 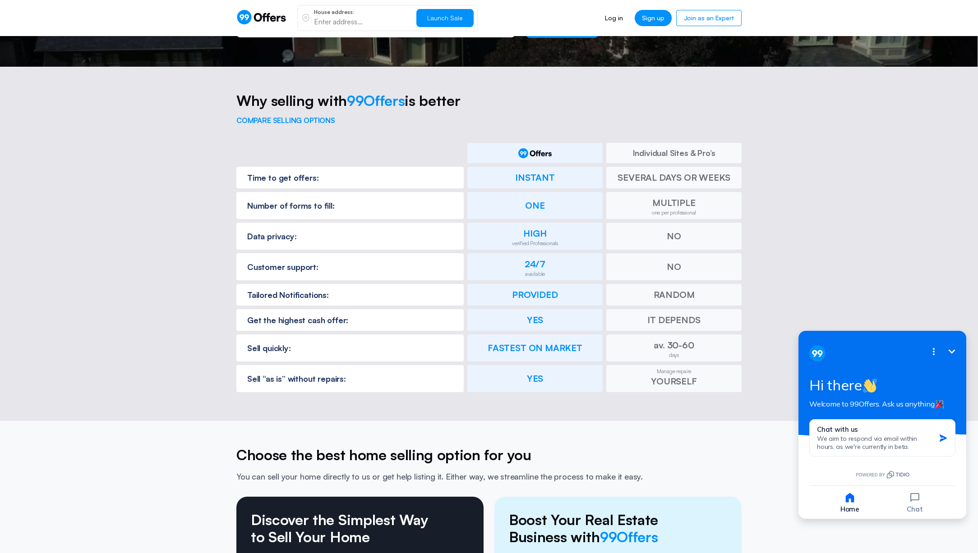 I want to click on a: Join as an Expert, so click(x=708, y=18).